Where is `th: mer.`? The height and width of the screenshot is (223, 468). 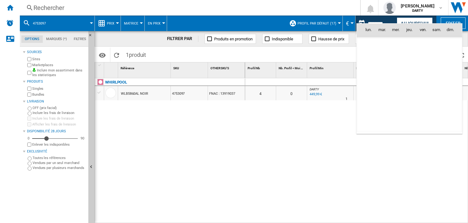 th: mer. is located at coordinates (396, 30).